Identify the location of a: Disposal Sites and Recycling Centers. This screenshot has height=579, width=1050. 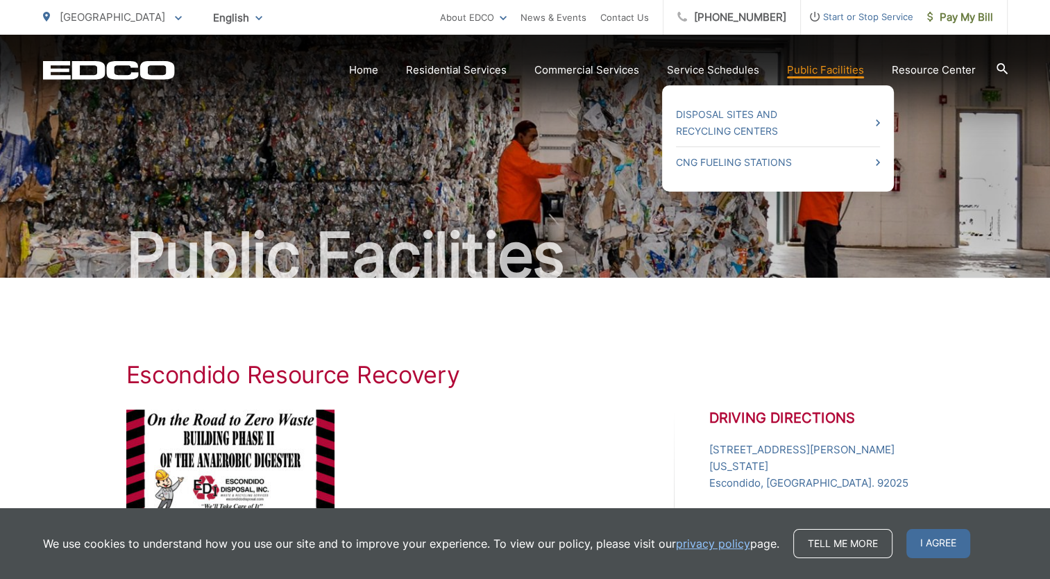
(778, 123).